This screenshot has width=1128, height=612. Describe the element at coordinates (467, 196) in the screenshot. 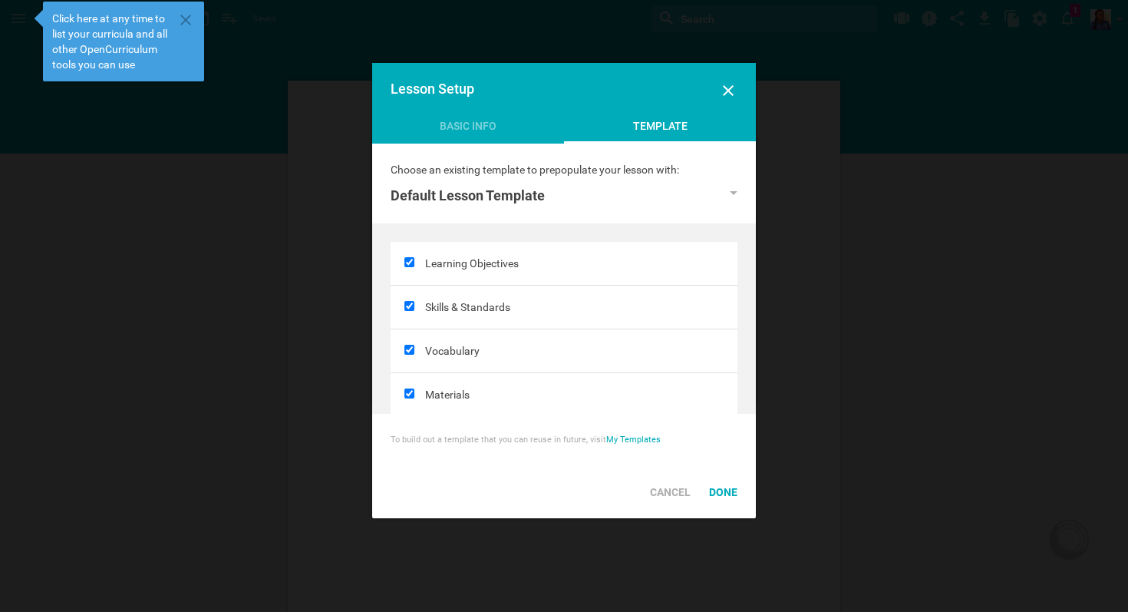

I see `div: Default Lesson Template` at that location.